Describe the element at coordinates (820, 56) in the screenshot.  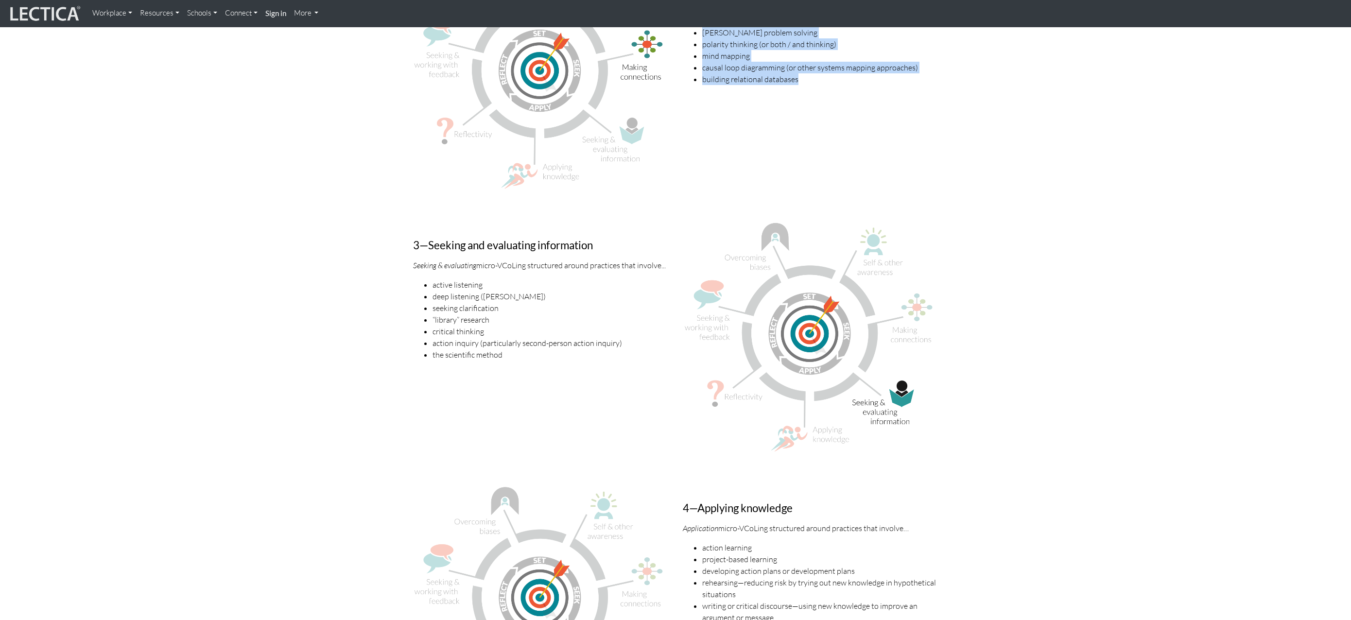
I see `li: mind mapping` at that location.